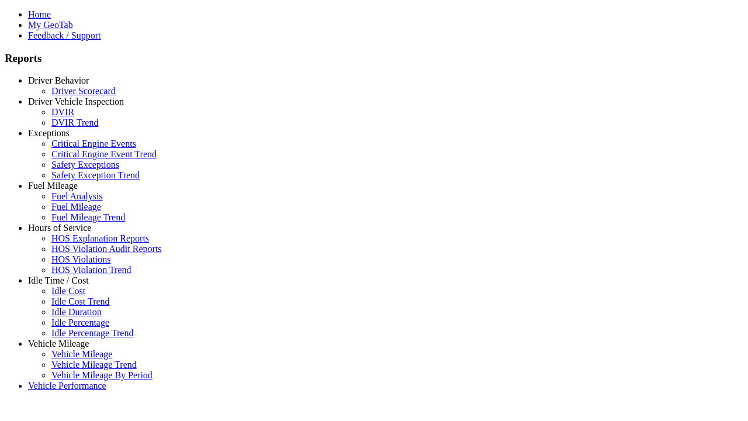 The width and height of the screenshot is (748, 421). What do you see at coordinates (104, 154) in the screenshot?
I see `a: Critical Engine Event Trend` at bounding box center [104, 154].